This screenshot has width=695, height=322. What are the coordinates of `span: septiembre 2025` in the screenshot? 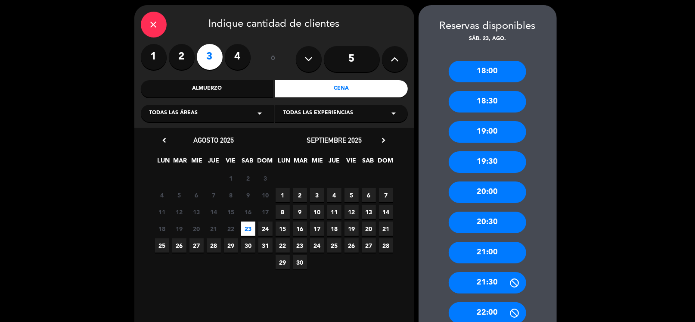 It's located at (335, 140).